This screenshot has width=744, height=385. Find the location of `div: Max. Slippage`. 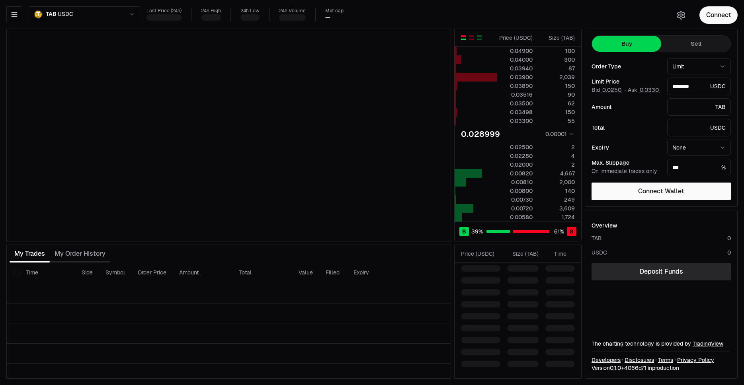

div: Max. Slippage is located at coordinates (626, 163).